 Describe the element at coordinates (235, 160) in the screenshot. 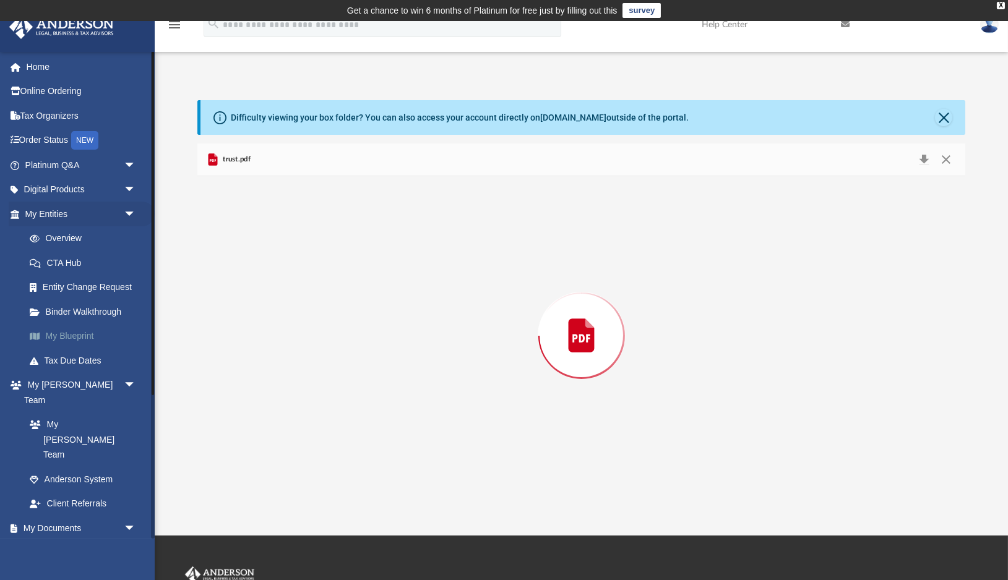

I see `span: trust.pdf` at that location.